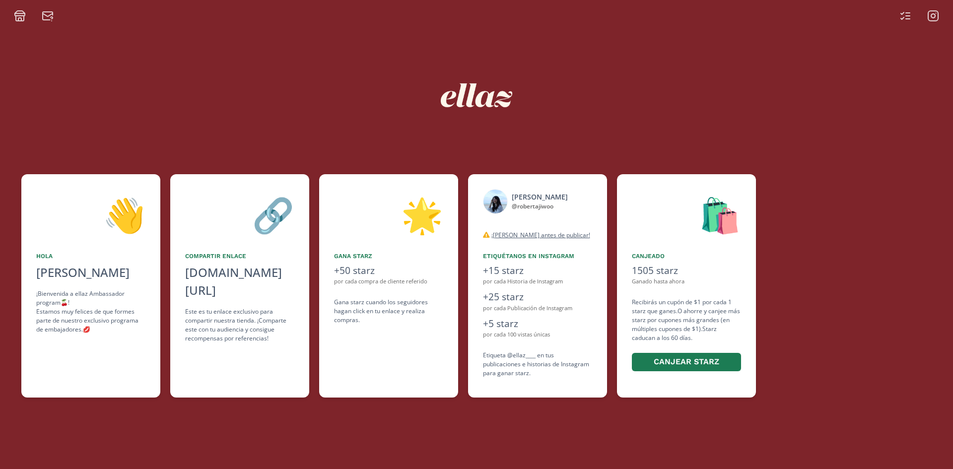 The width and height of the screenshot is (953, 469). Describe the element at coordinates (537, 324) in the screenshot. I see `div: +5 starz` at that location.